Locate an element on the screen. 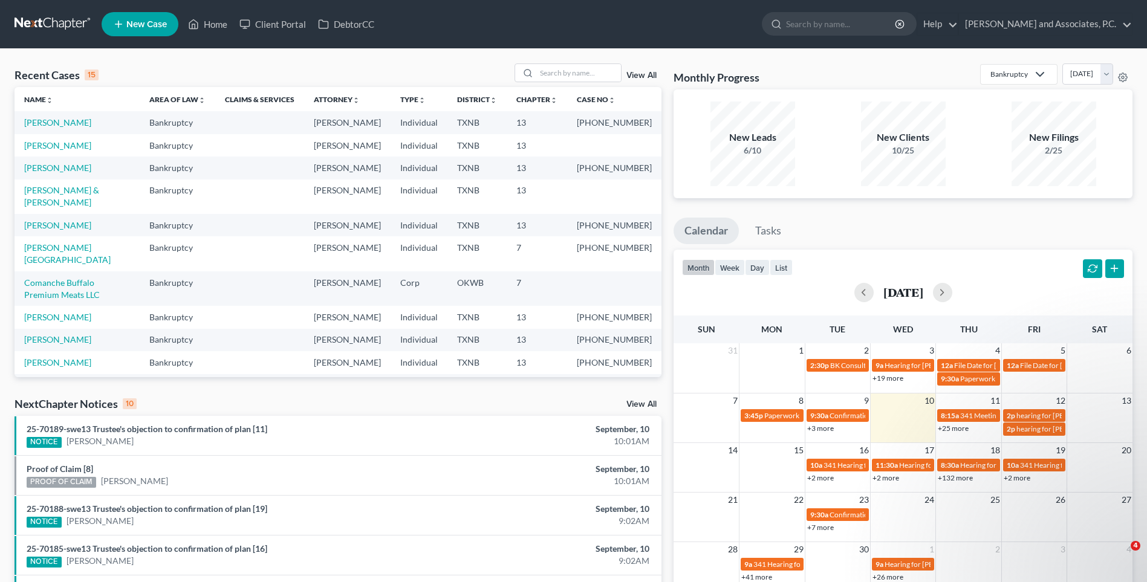 This screenshot has width=1147, height=582. a: Proof of Claim [8] is located at coordinates (60, 469).